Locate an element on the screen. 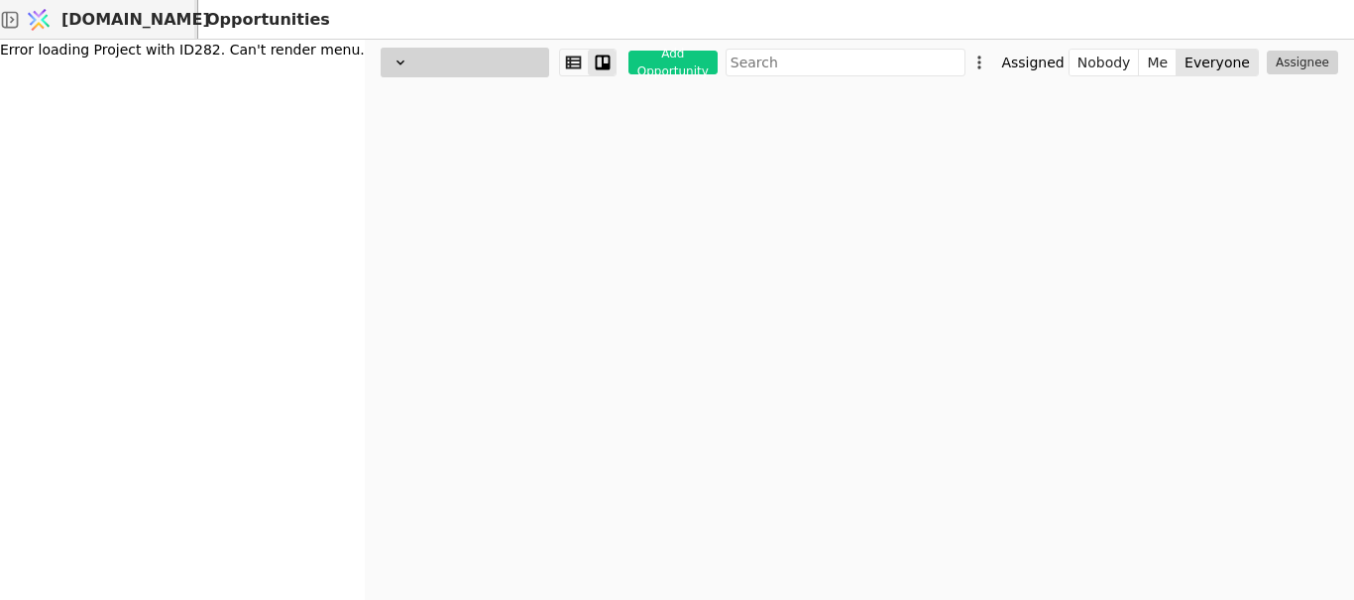 The width and height of the screenshot is (1354, 600). input: Search is located at coordinates (845, 62).